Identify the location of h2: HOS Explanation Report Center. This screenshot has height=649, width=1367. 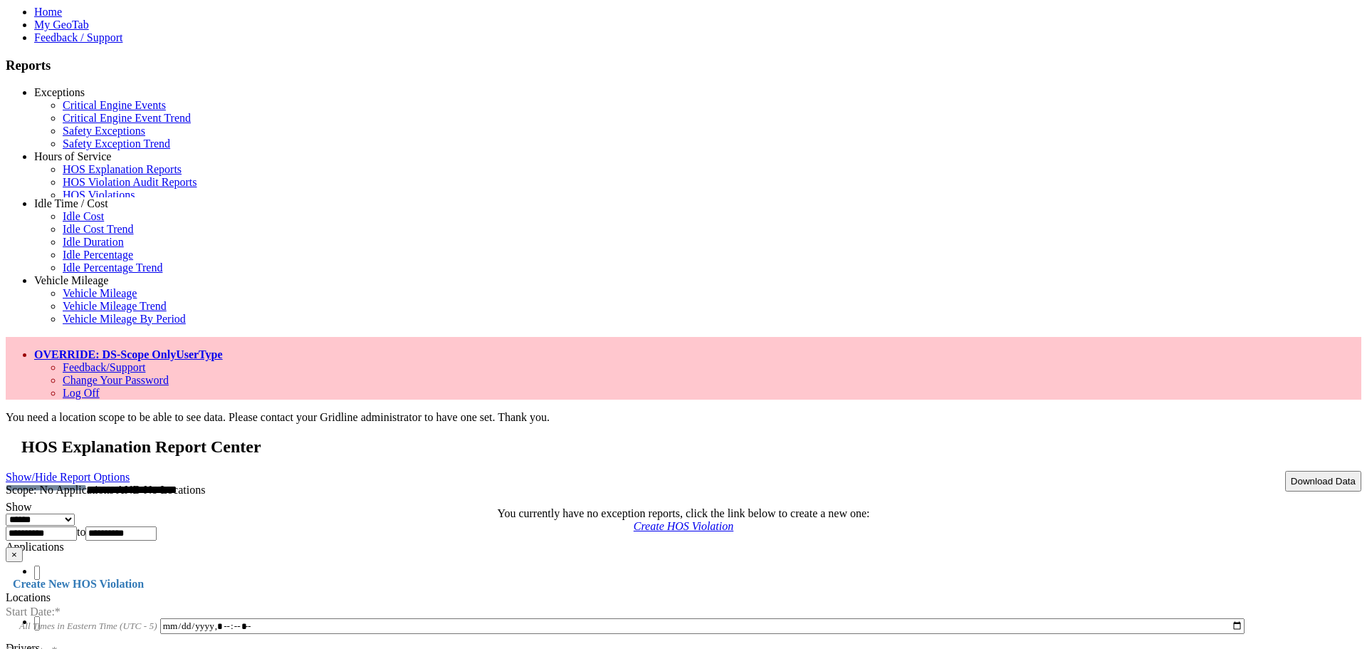
(691, 446).